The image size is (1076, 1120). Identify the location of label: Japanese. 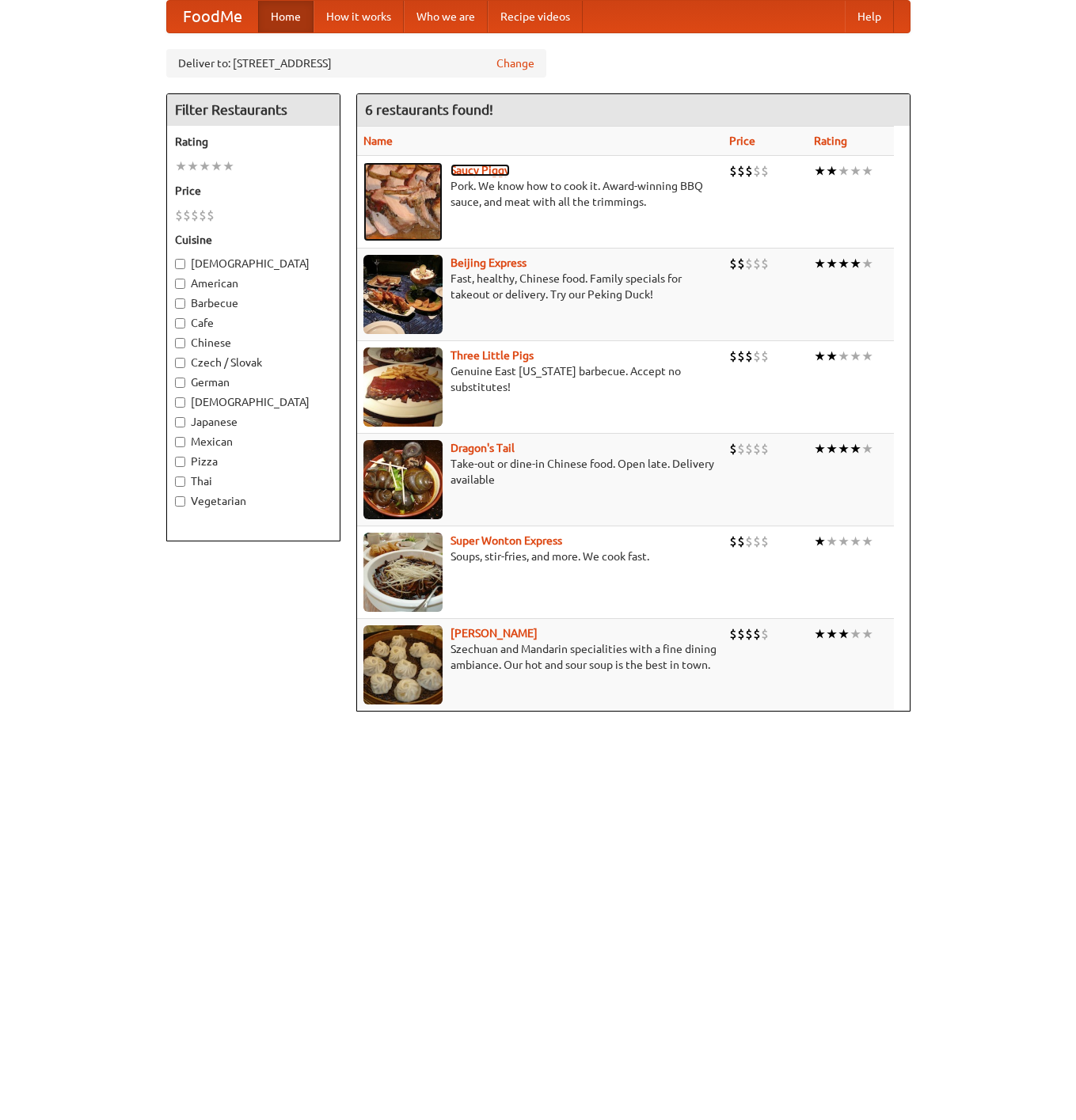
(254, 422).